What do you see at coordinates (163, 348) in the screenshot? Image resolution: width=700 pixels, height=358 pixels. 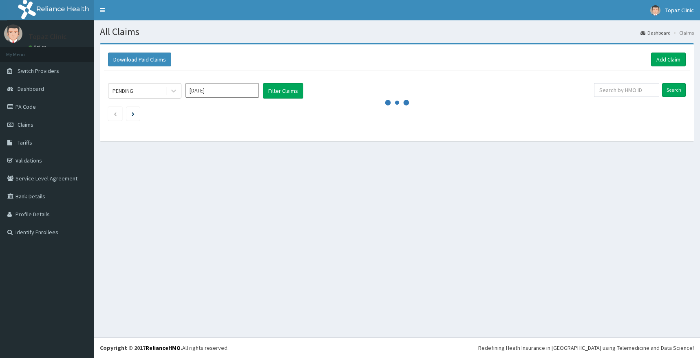 I see `a: RelianceHMO` at bounding box center [163, 348].